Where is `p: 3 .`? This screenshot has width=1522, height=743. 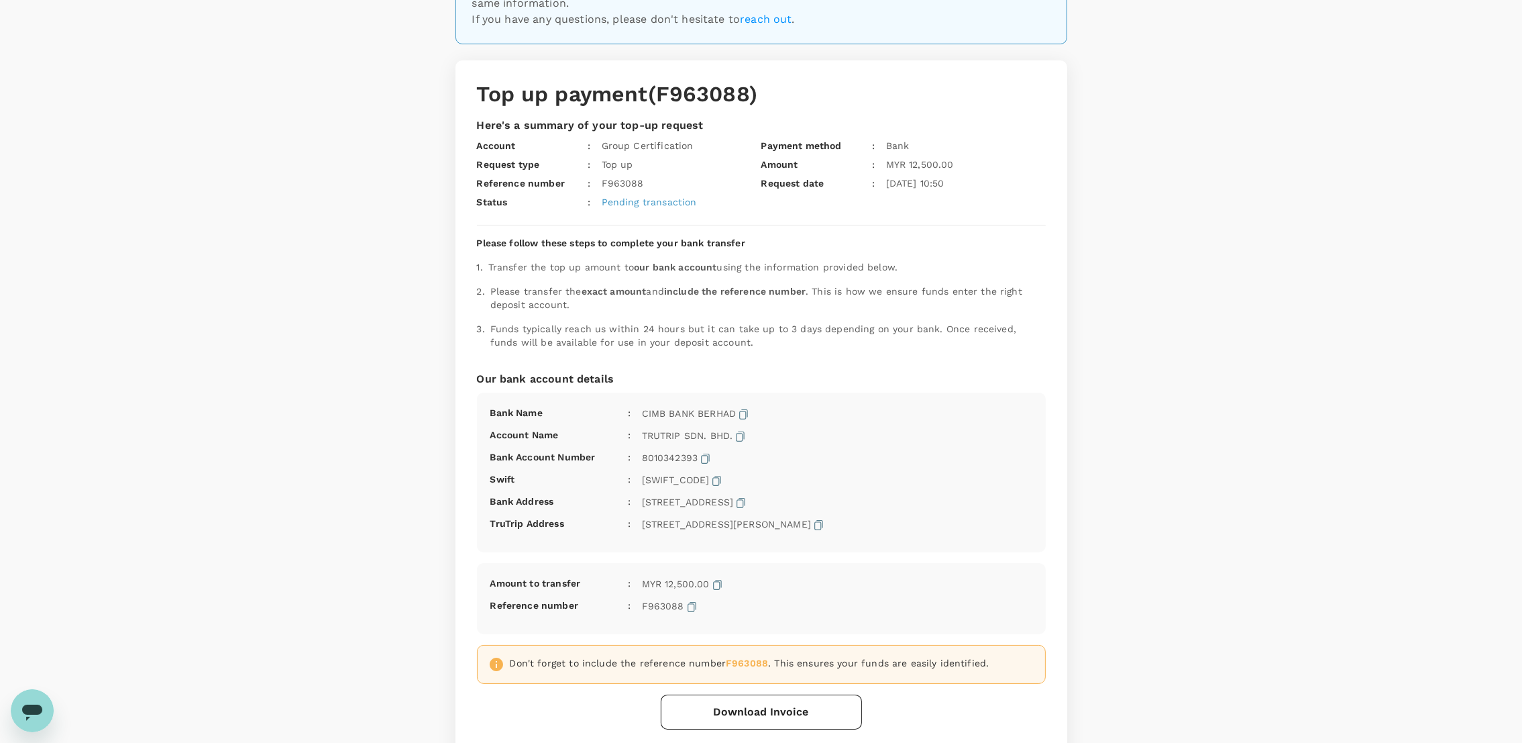
p: 3 . is located at coordinates (481, 329).